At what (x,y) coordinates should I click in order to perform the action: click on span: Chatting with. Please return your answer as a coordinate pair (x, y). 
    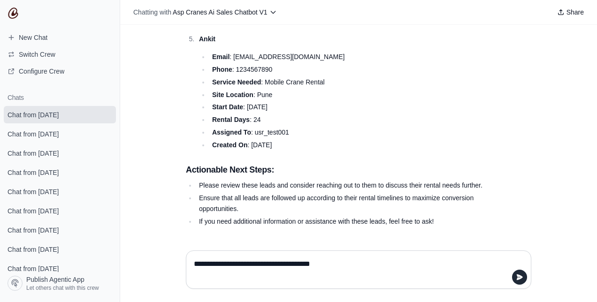
    Looking at the image, I should click on (152, 12).